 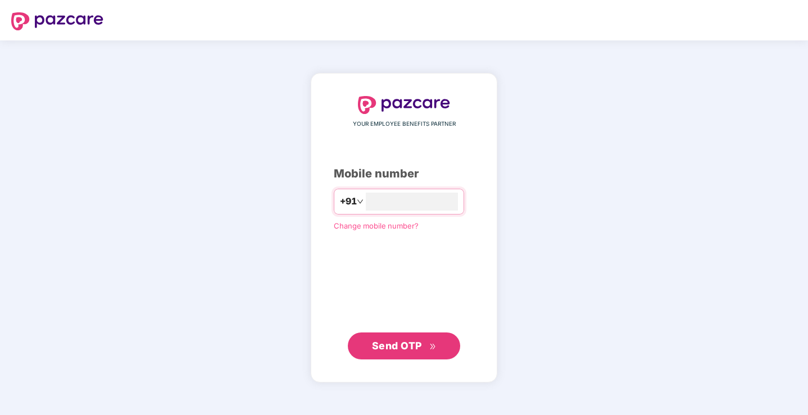 What do you see at coordinates (404, 174) in the screenshot?
I see `div: Mobile number` at bounding box center [404, 174].